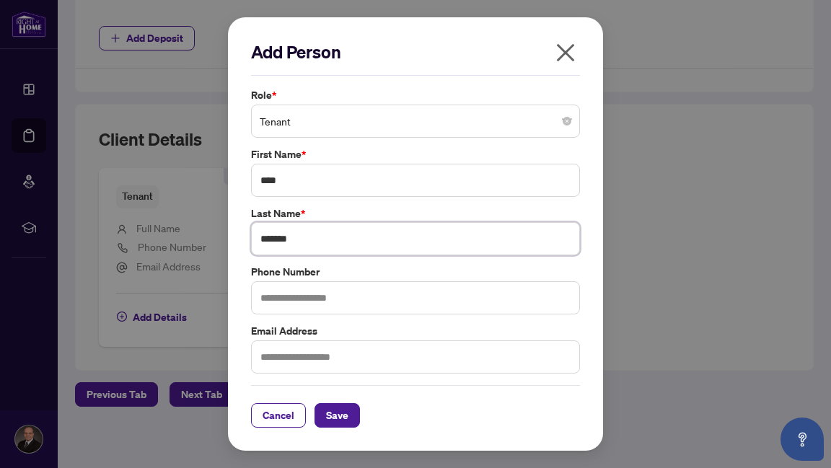  I want to click on label: Phone Number, so click(416, 272).